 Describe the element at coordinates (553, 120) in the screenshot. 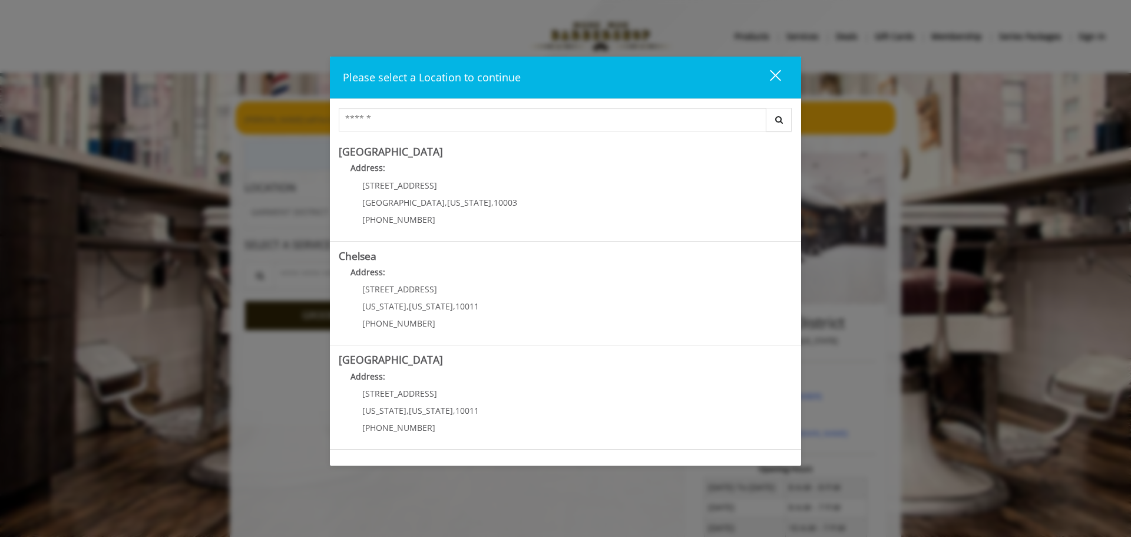

I see `input: Search Center` at that location.